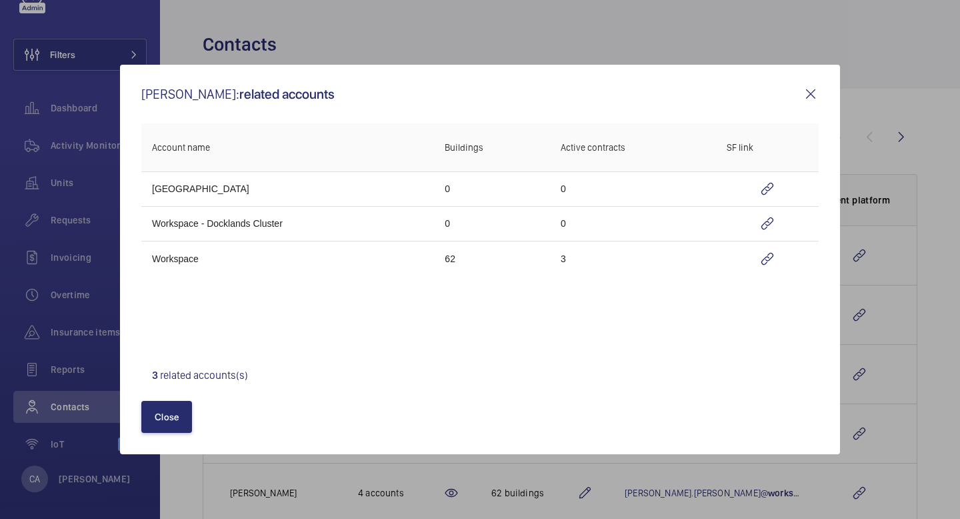 This screenshot has height=519, width=960. What do you see at coordinates (155, 375) in the screenshot?
I see `span: 3` at bounding box center [155, 375].